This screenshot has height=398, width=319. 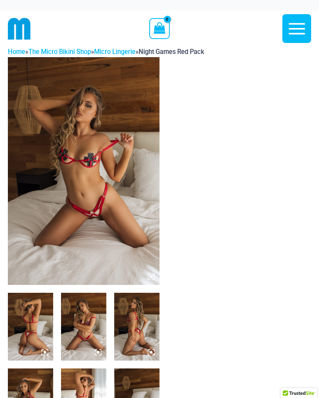 What do you see at coordinates (171, 52) in the screenshot?
I see `span: Night Games Red Pack` at bounding box center [171, 52].